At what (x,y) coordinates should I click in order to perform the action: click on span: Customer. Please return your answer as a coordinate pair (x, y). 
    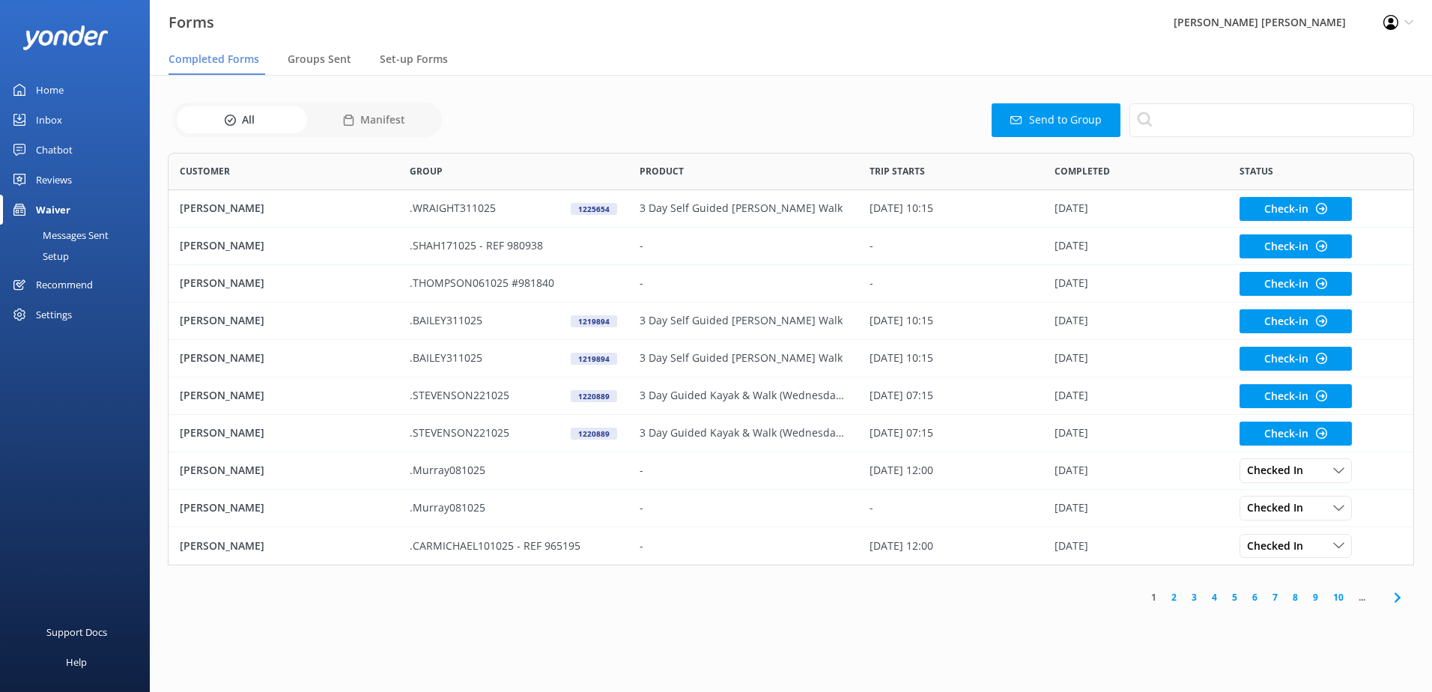
    Looking at the image, I should click on (204, 171).